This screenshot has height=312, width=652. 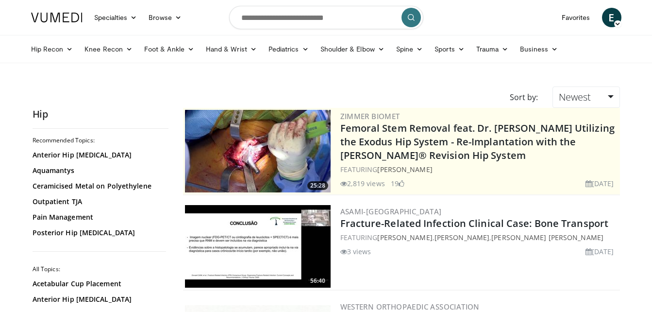 I want to click on a: Acetabular Cup Placement, so click(x=98, y=283).